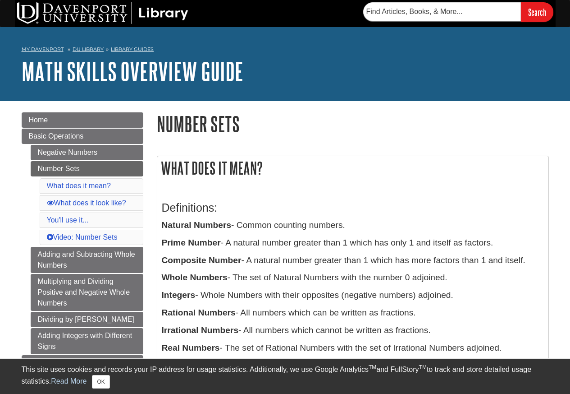 The height and width of the screenshot is (394, 570). What do you see at coordinates (87, 169) in the screenshot?
I see `a: Number Sets` at bounding box center [87, 169].